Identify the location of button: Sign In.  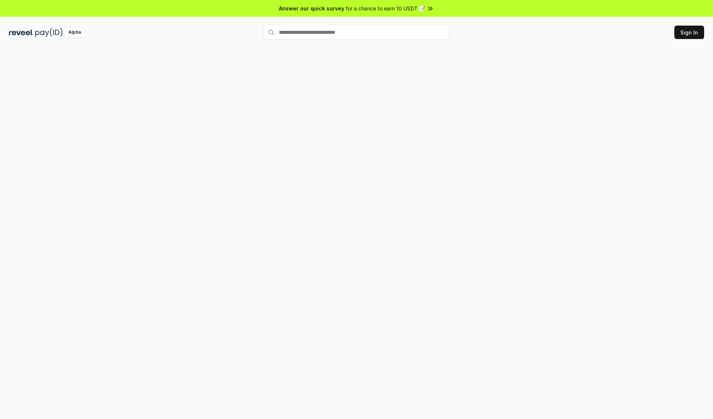
(689, 32).